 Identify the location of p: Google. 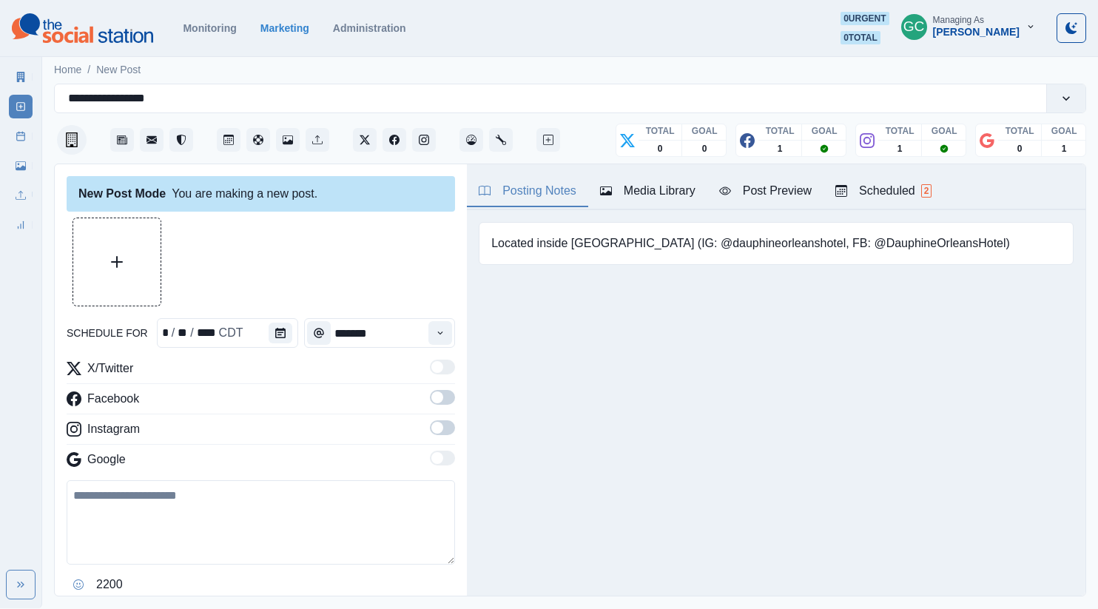
(107, 459).